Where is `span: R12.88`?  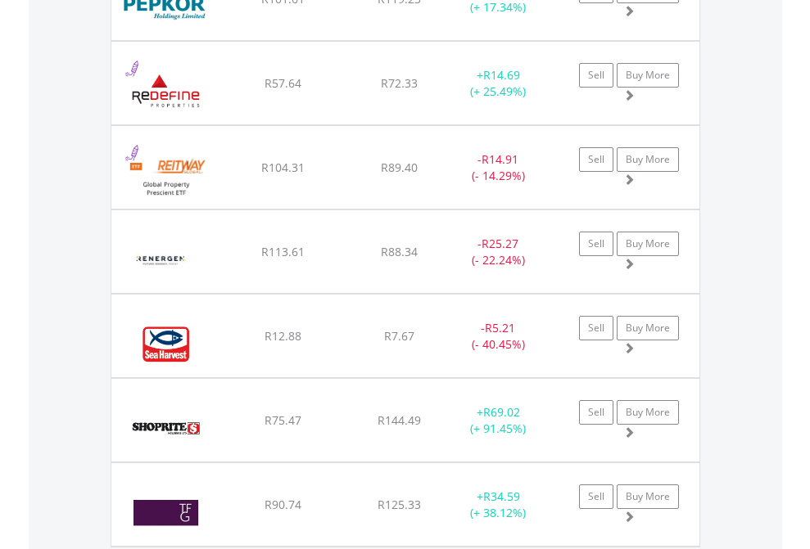
span: R12.88 is located at coordinates (282, 336).